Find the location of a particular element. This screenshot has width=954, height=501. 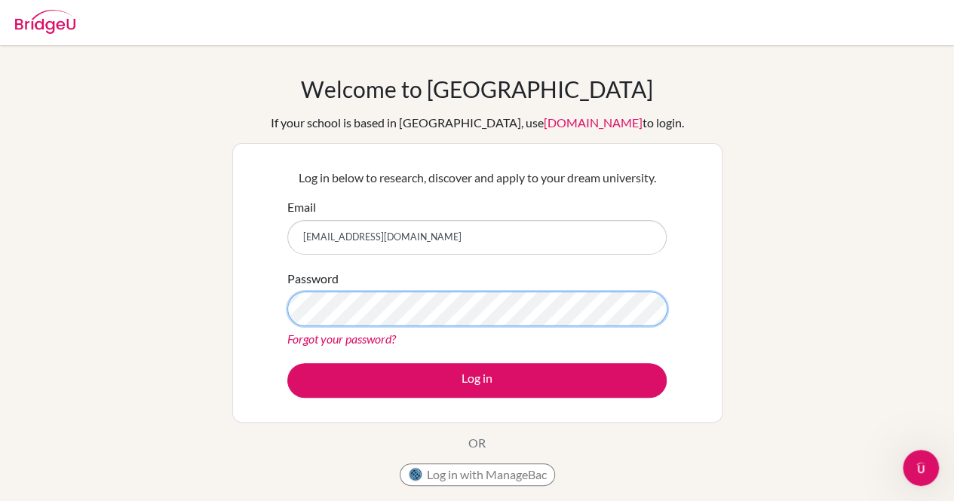

img: Bridge-U is located at coordinates (45, 22).